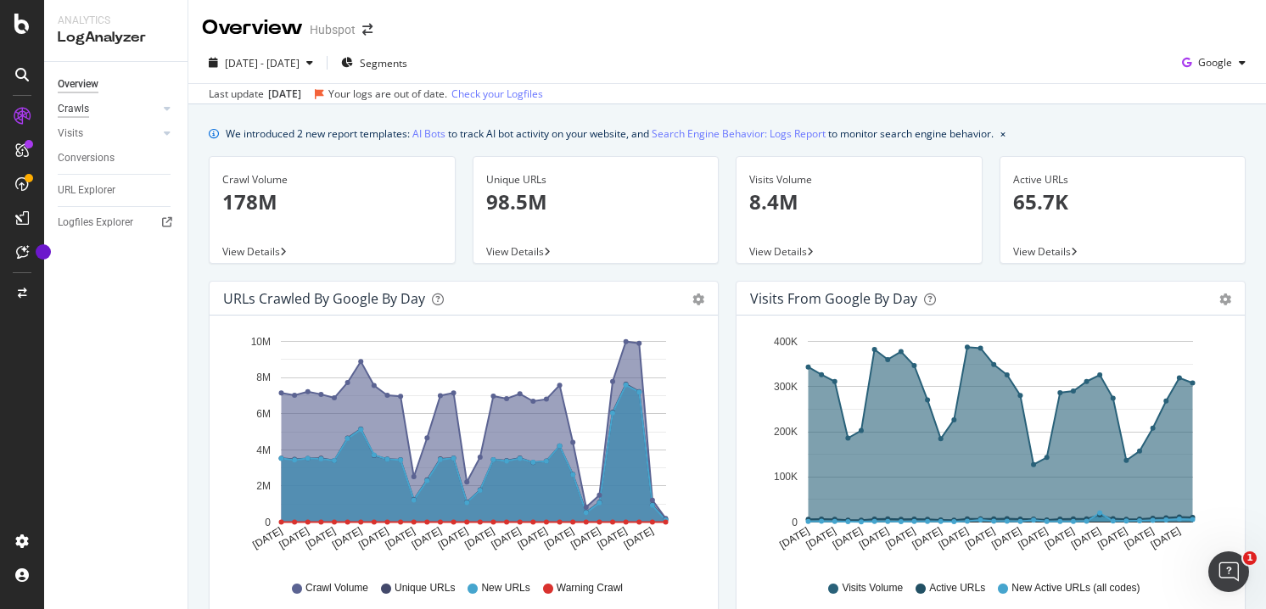 This screenshot has width=1266, height=609. I want to click on p: 65.7K, so click(1123, 202).